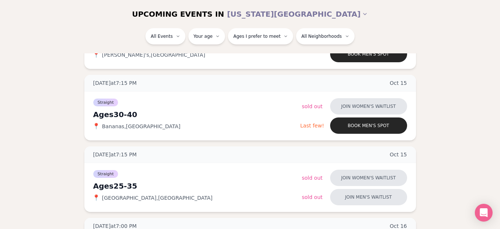  What do you see at coordinates (161, 36) in the screenshot?
I see `span: All Events` at bounding box center [161, 36].